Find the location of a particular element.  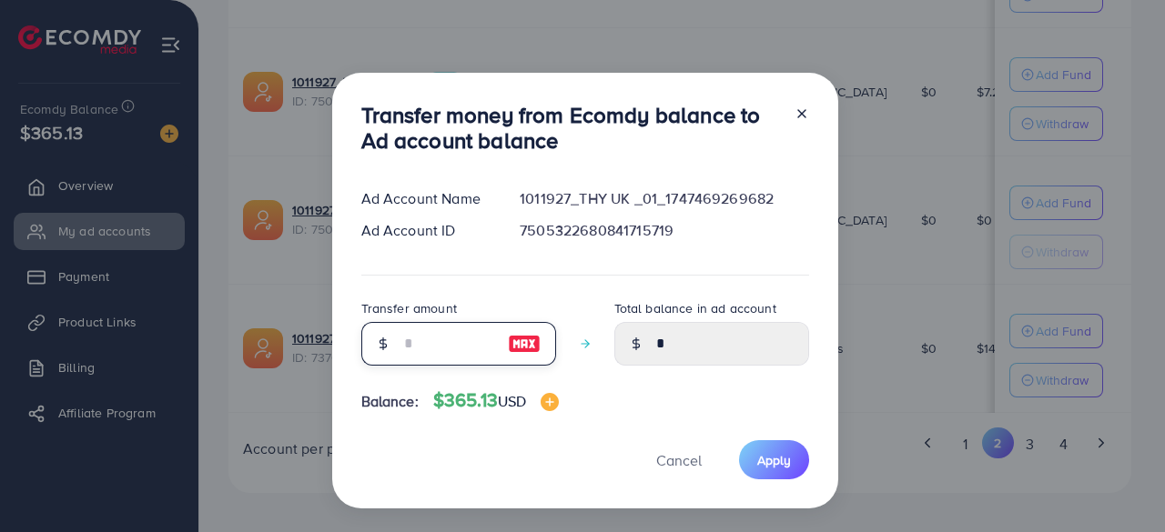

span: Balance: is located at coordinates (390, 401).